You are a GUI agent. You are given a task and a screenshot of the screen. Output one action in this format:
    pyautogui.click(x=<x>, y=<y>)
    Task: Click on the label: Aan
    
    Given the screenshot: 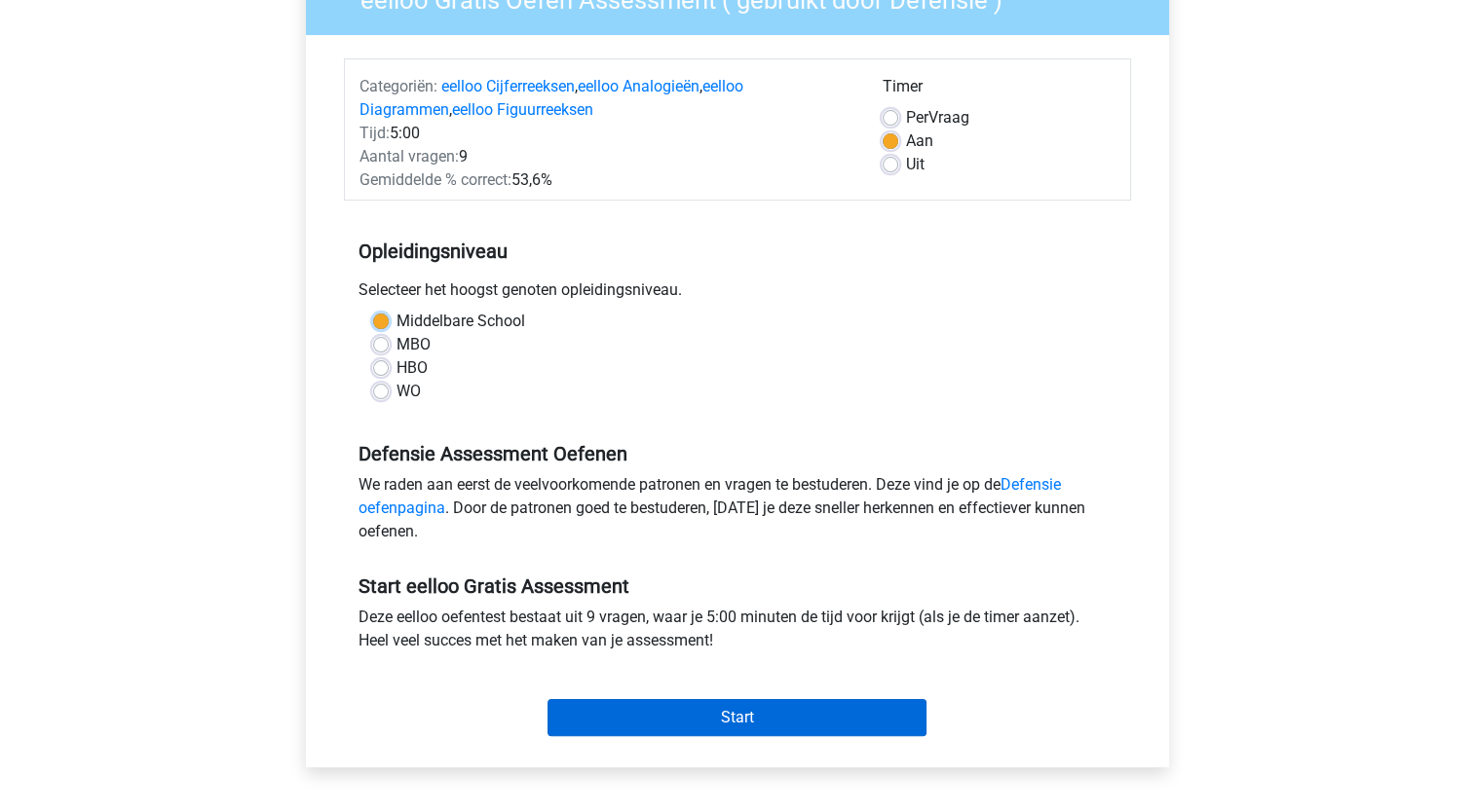 What is the action you would take?
    pyautogui.click(x=920, y=142)
    